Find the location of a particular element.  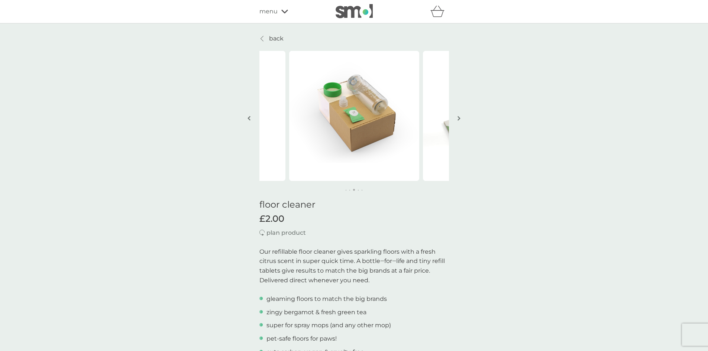

p: zingy bergamot & fresh green tea is located at coordinates (316, 313).